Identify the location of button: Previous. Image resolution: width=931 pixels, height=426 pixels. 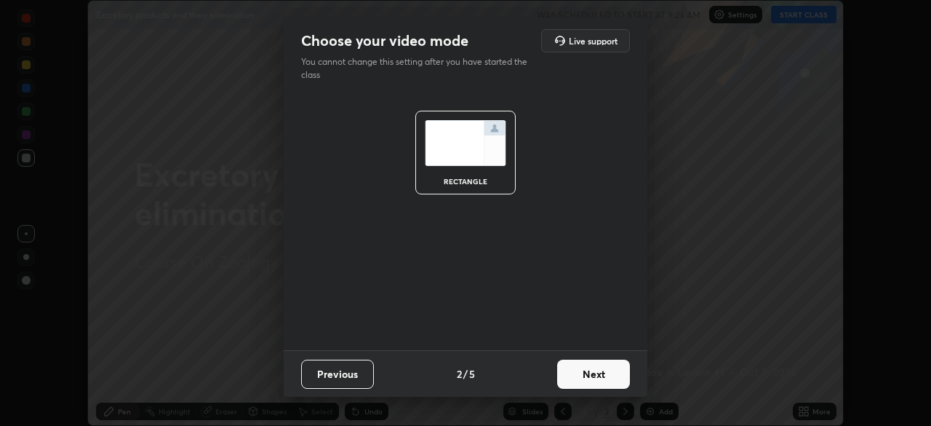
(338, 374).